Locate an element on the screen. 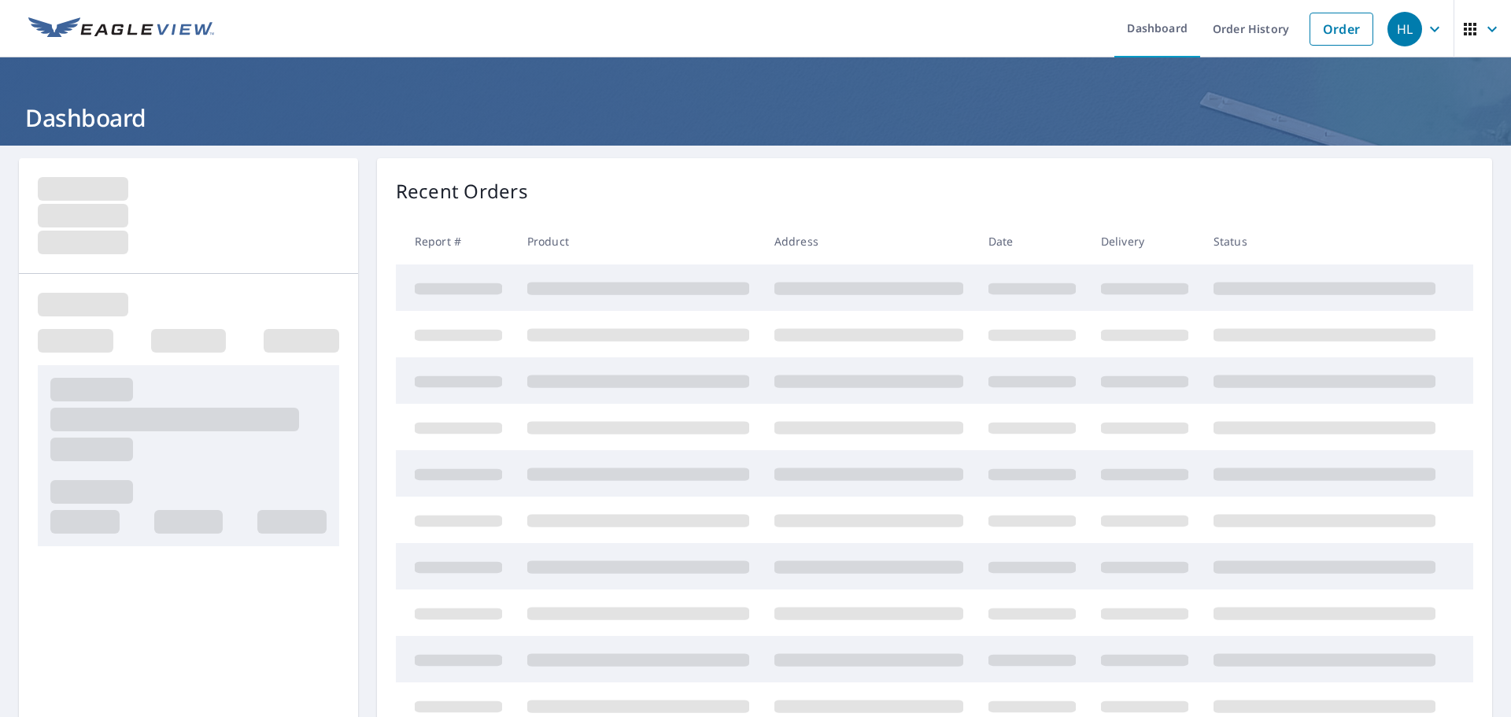  th: Date is located at coordinates (1032, 241).